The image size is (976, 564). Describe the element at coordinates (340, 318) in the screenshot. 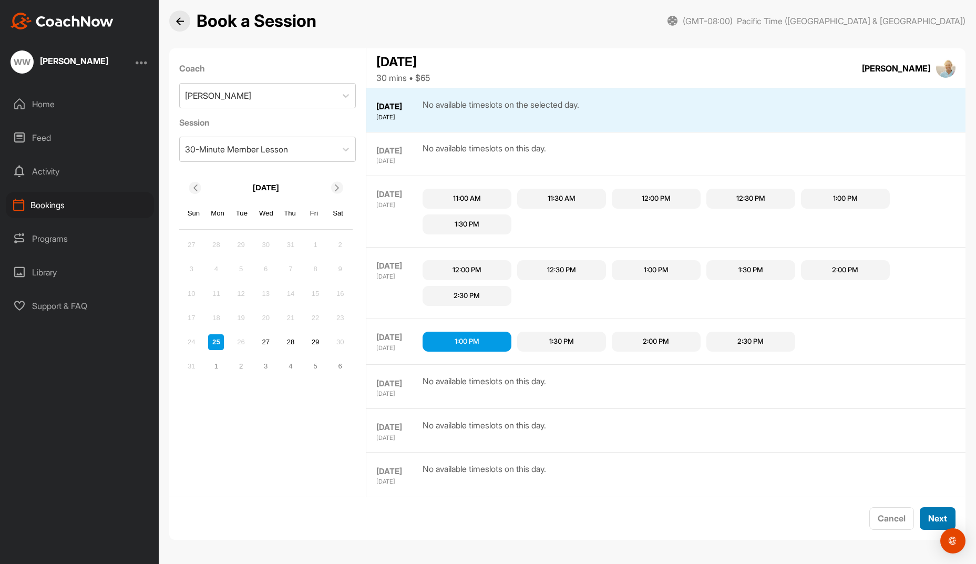

I see `div: Not available Saturday, August 23rd, 2025` at that location.